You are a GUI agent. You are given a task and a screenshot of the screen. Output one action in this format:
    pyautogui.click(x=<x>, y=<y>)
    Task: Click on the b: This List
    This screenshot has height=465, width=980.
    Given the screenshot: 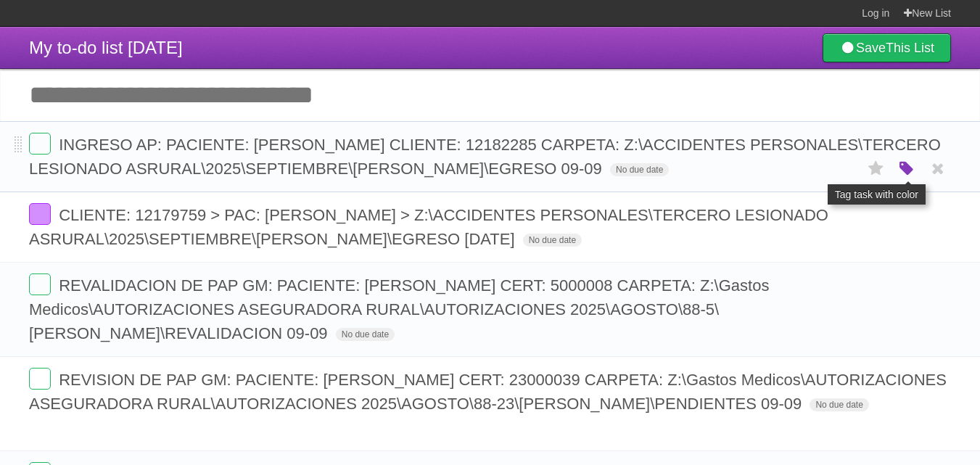 What is the action you would take?
    pyautogui.click(x=910, y=48)
    